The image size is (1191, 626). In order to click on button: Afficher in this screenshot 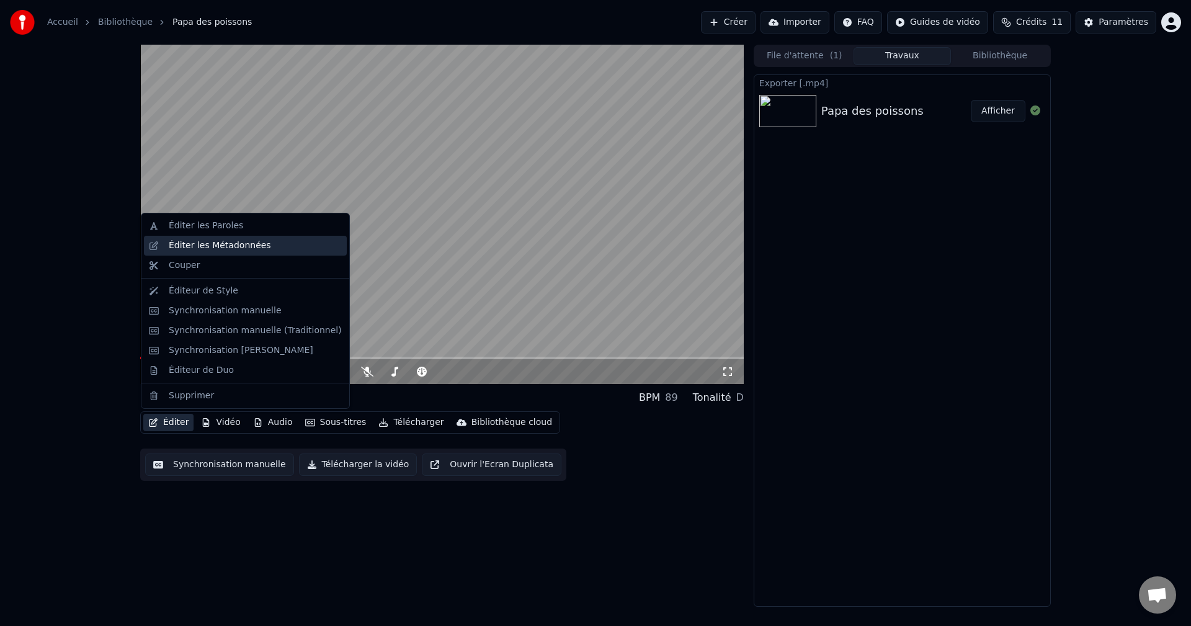, I will do `click(998, 111)`.